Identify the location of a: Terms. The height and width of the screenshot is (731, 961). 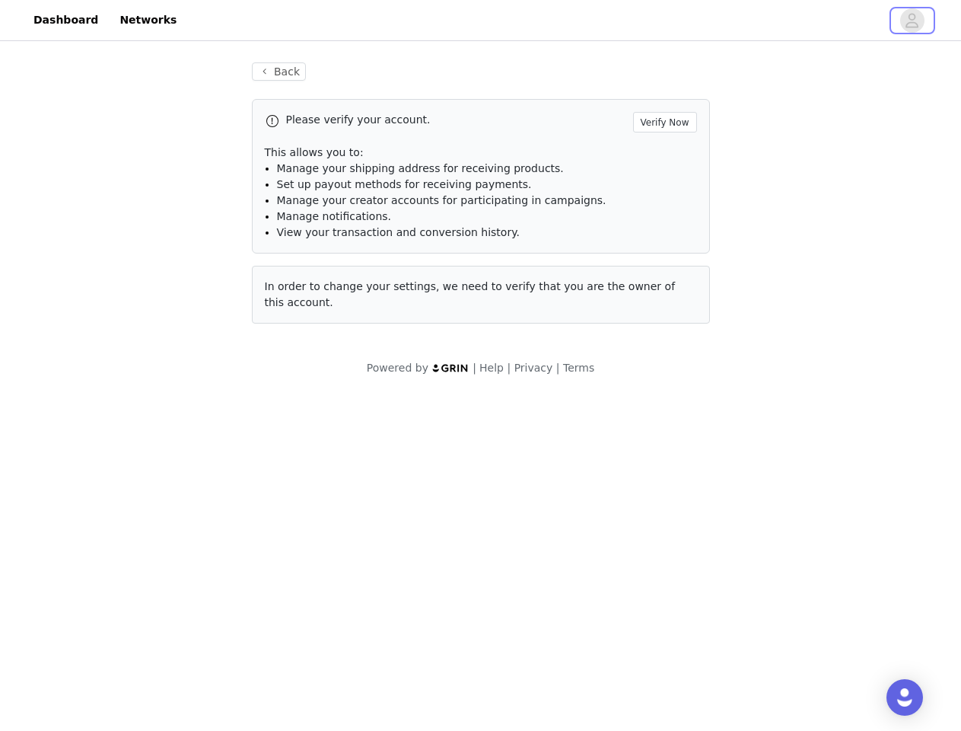
(579, 368).